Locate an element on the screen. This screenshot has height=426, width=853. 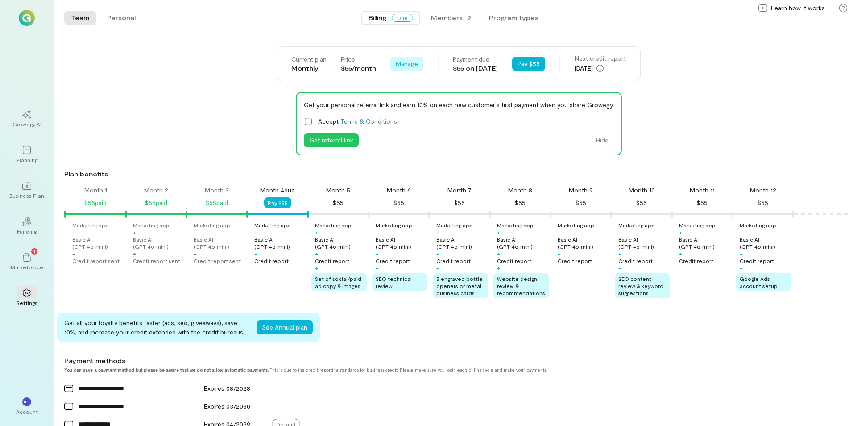
div: This is due to the credit reporting standards for business credit. Please make sure you login eac... is located at coordinates (417, 369).